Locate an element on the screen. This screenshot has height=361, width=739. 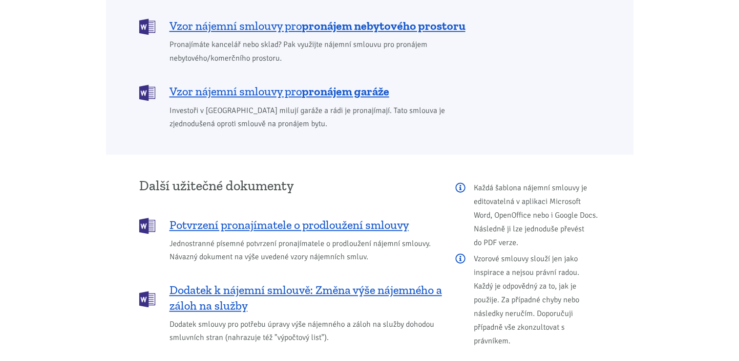
a: Dodatek k nájemní smlouvě: Změna výše nájemného a záloh na služby is located at coordinates (291, 298).